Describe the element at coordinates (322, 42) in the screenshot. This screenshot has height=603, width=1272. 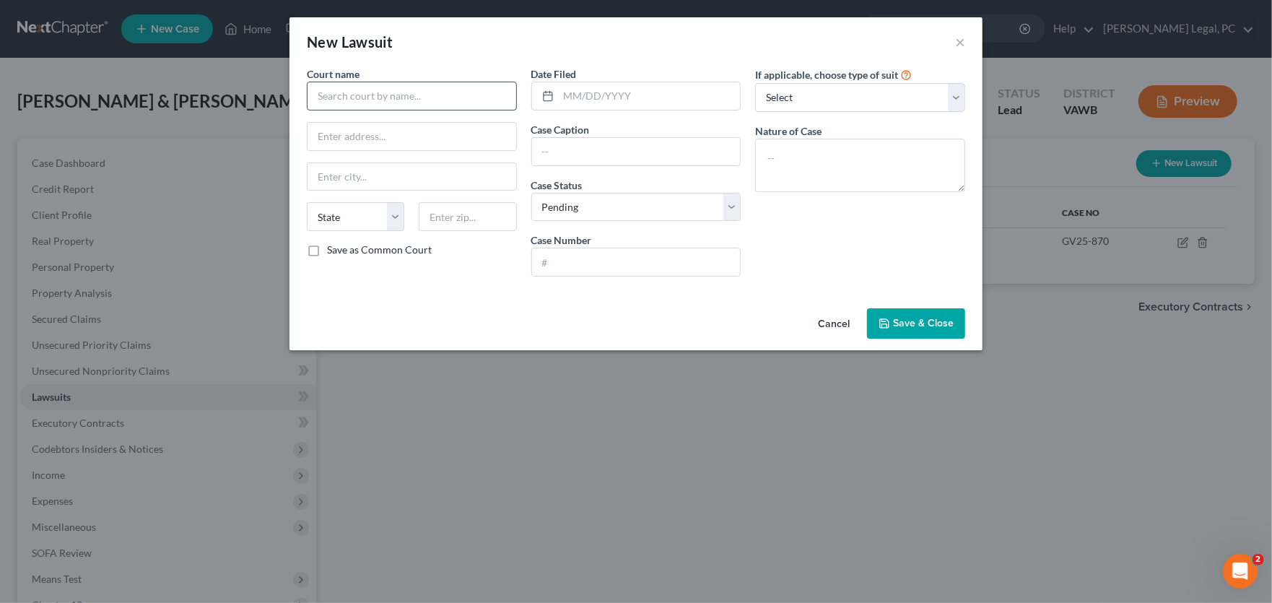
I see `span: New` at that location.